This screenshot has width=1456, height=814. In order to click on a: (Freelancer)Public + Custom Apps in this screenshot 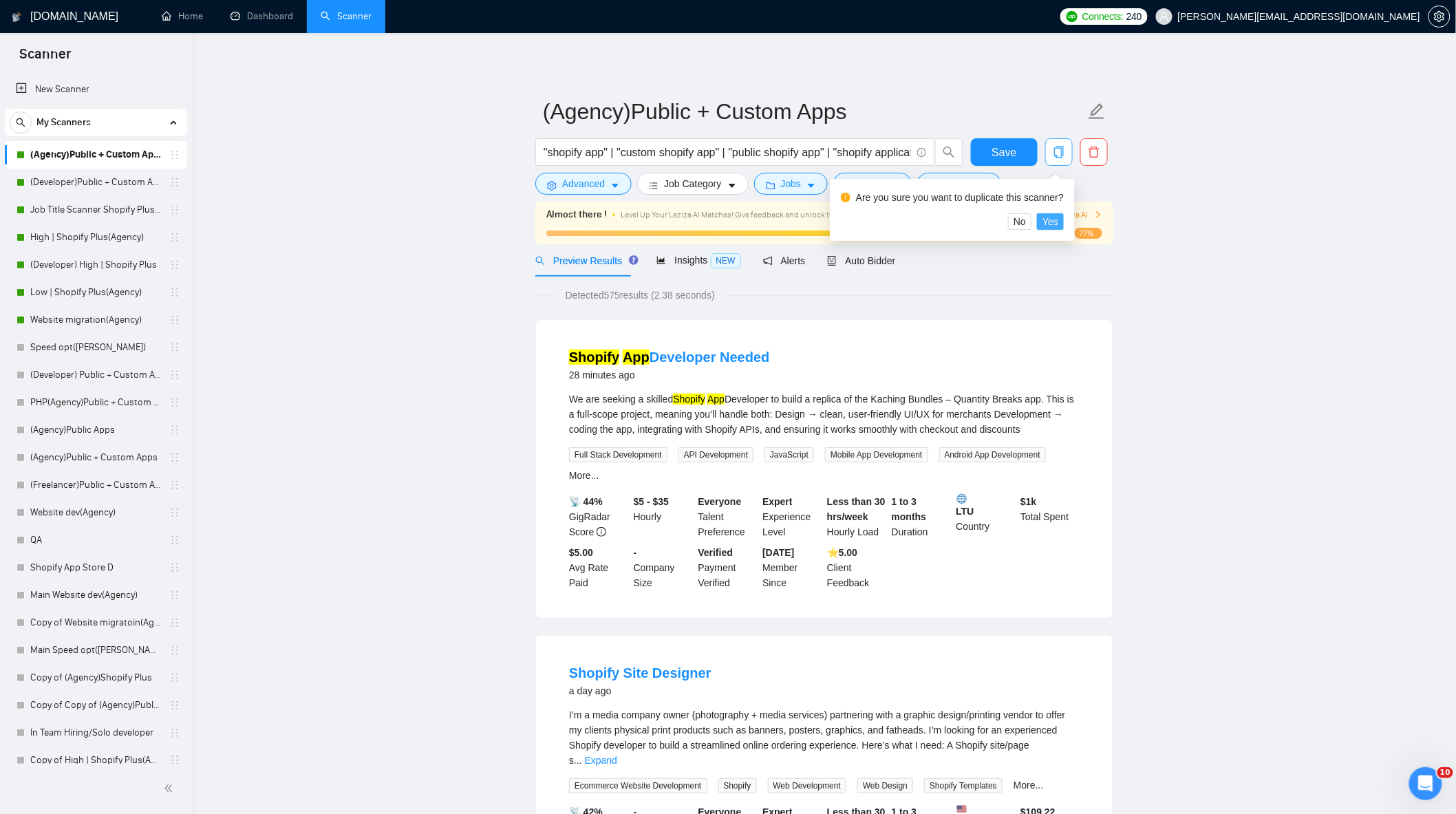, I will do `click(95, 485)`.